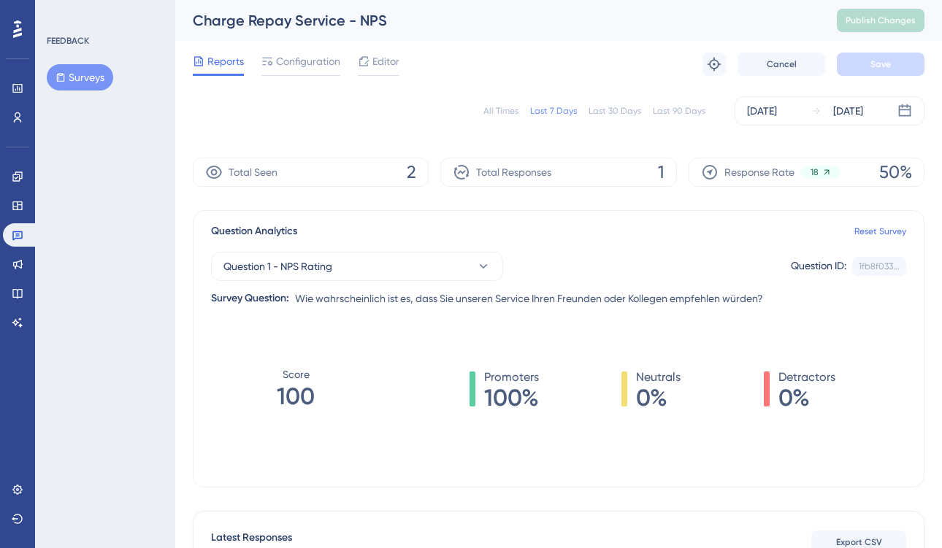 Image resolution: width=942 pixels, height=548 pixels. Describe the element at coordinates (529, 299) in the screenshot. I see `span: Wie wahrscheinlich ist es, dass Sie unseren Service Ihren Freunden oder Kollegen empfehlen würden?` at that location.